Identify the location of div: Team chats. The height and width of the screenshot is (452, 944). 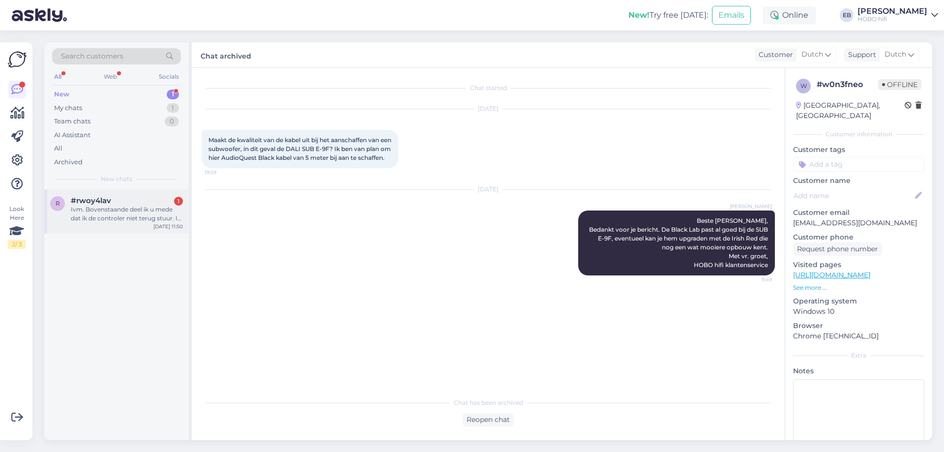
(72, 121).